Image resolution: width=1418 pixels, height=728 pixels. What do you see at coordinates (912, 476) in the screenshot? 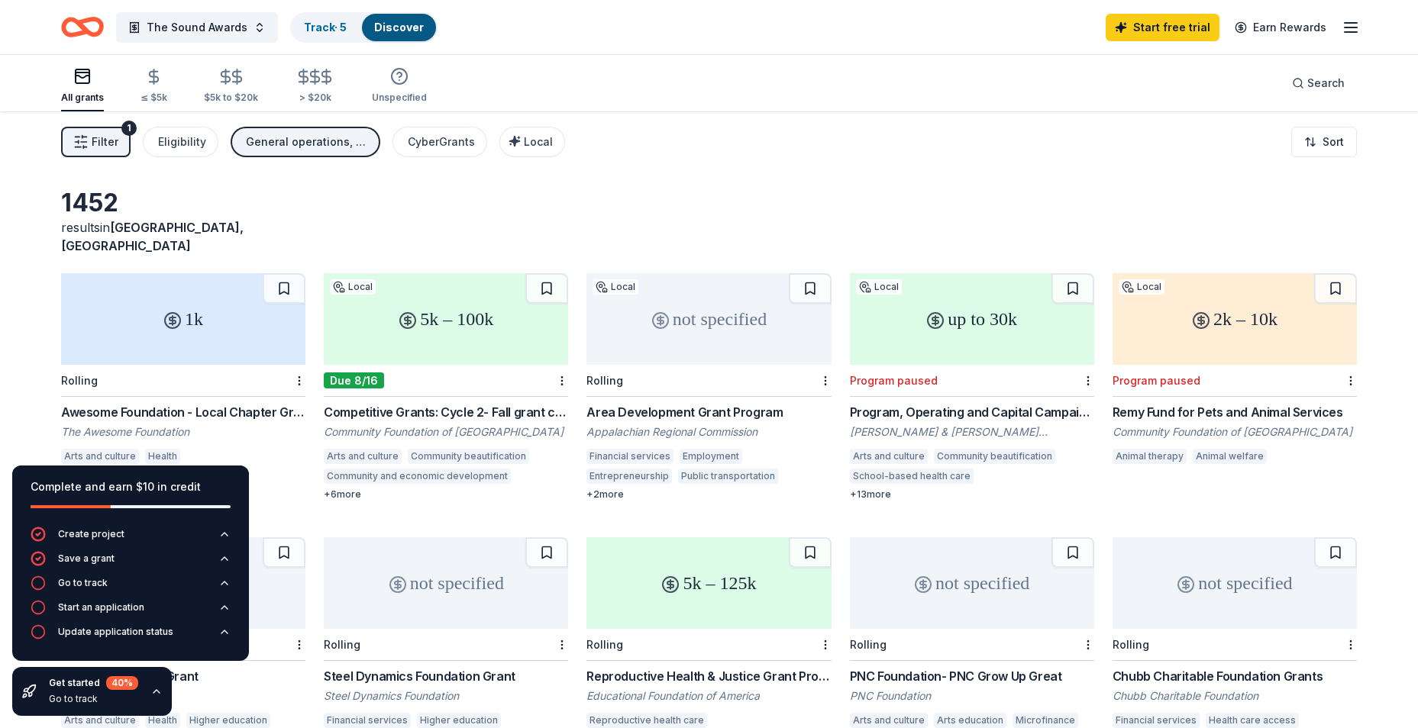
I see `div: School-based health care` at bounding box center [912, 476].